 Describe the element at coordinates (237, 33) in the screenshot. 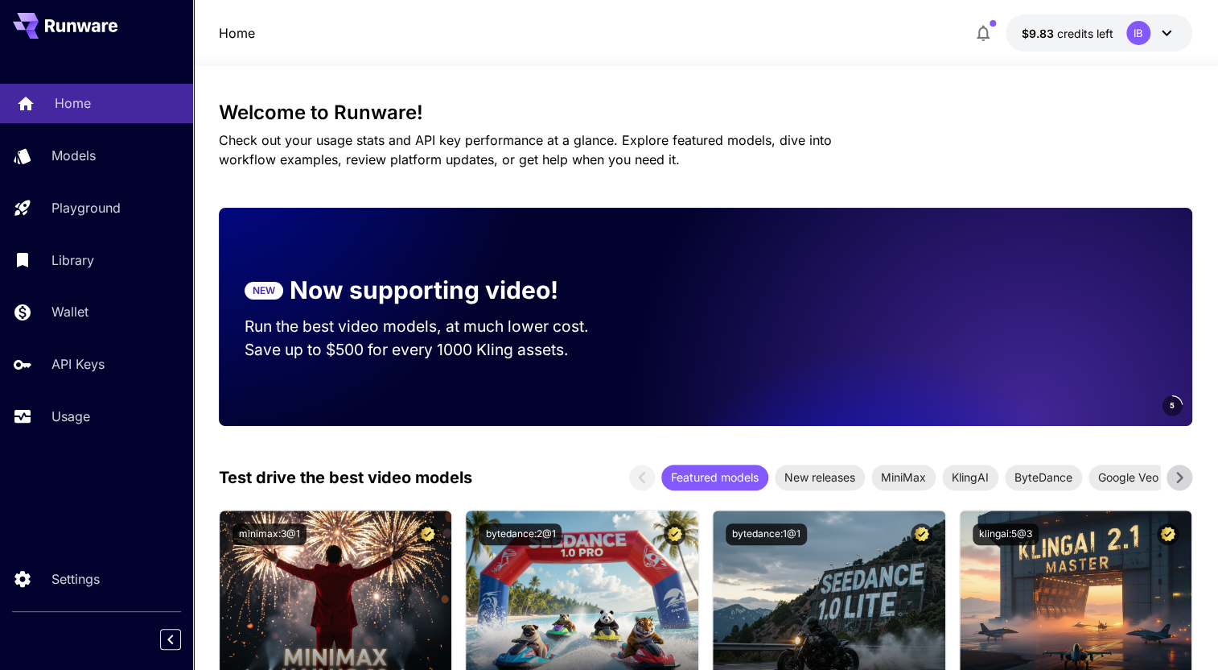

I see `a: Home` at that location.